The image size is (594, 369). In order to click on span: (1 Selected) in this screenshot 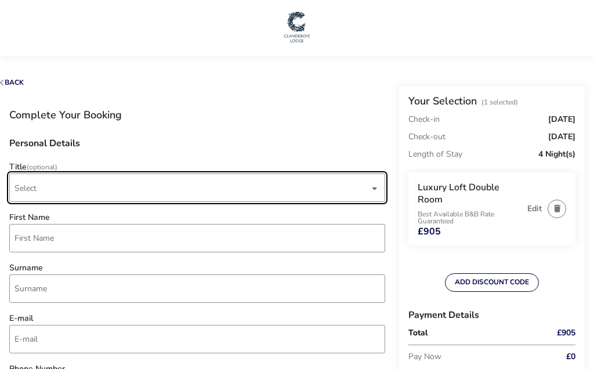, I will do `click(500, 102)`.